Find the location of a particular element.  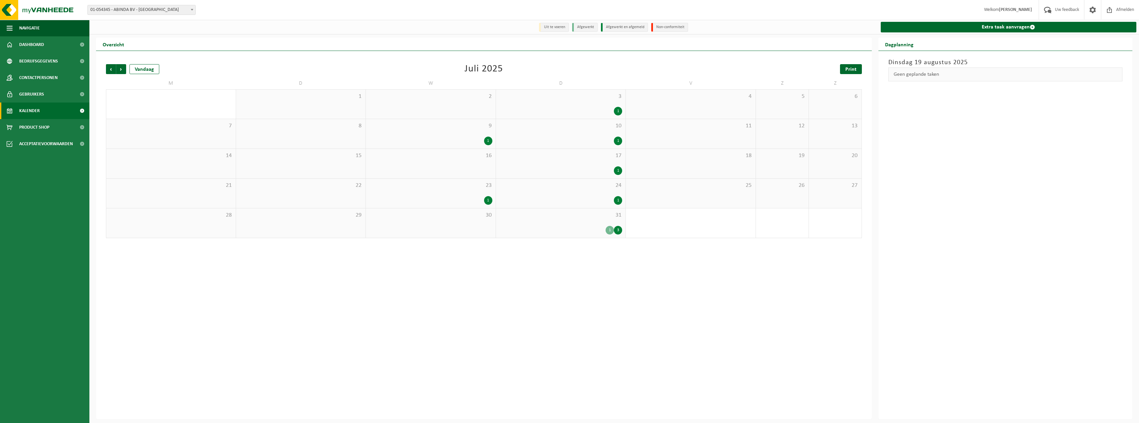

td: M is located at coordinates (171, 83).